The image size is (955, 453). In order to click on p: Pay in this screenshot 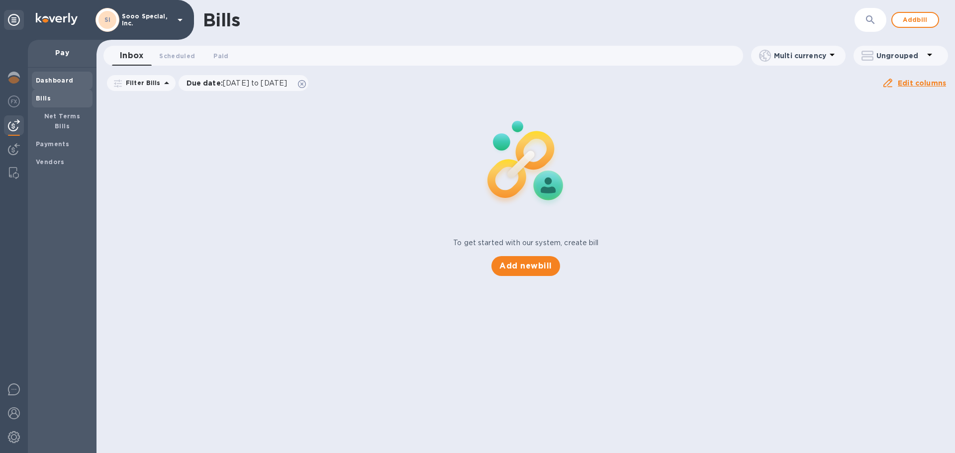, I will do `click(62, 53)`.